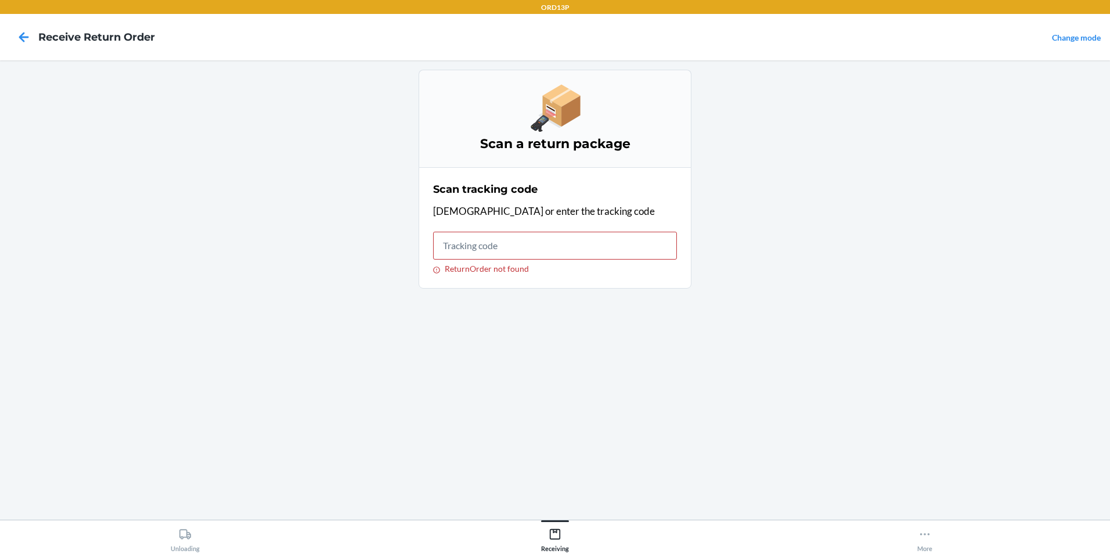 The height and width of the screenshot is (554, 1110). Describe the element at coordinates (925, 536) in the screenshot. I see `button: More` at that location.